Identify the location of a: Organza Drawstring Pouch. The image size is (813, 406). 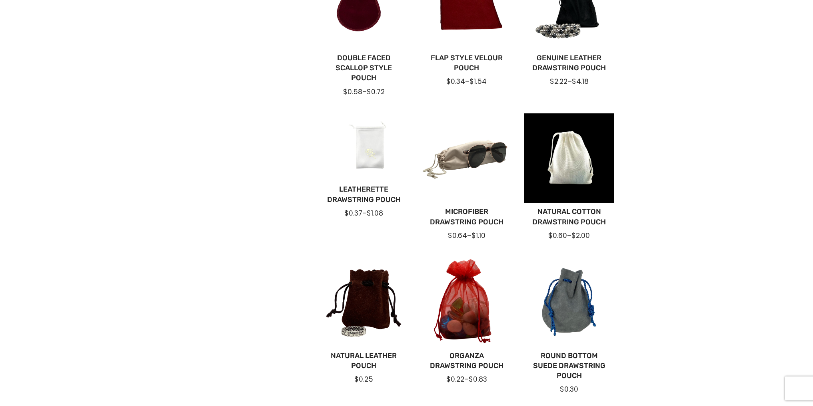
(466, 361).